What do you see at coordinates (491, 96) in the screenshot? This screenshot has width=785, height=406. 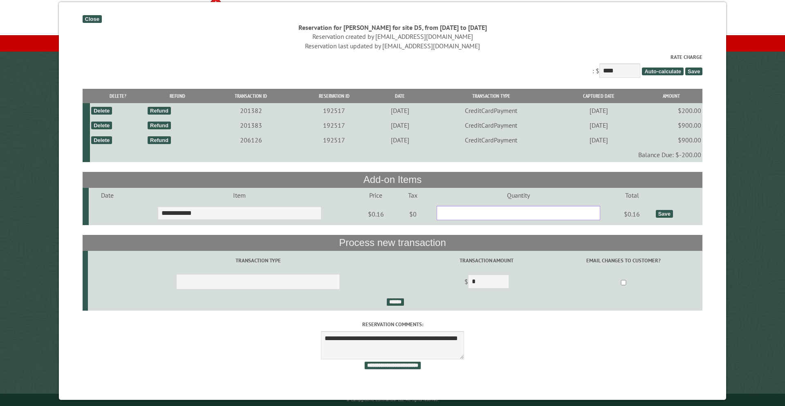 I see `th: Transaction Type` at bounding box center [491, 96].